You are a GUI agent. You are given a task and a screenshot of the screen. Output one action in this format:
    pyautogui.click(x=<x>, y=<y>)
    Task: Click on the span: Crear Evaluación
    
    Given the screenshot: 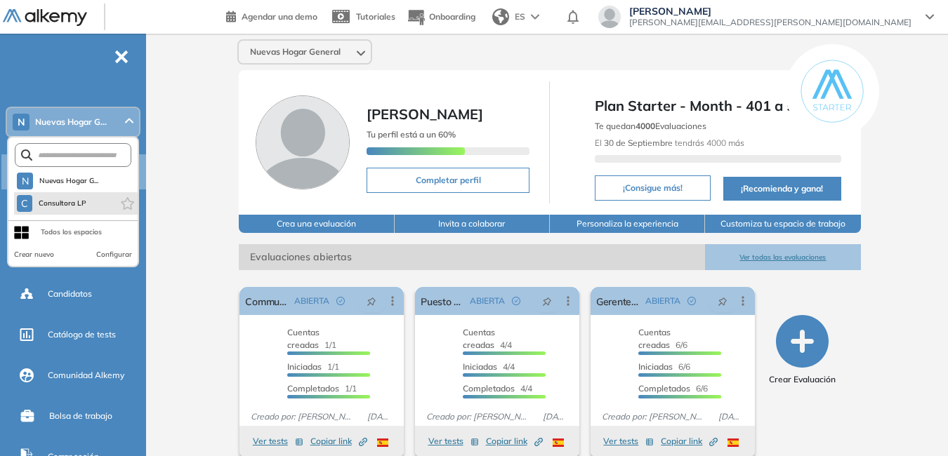 What is the action you would take?
    pyautogui.click(x=802, y=380)
    